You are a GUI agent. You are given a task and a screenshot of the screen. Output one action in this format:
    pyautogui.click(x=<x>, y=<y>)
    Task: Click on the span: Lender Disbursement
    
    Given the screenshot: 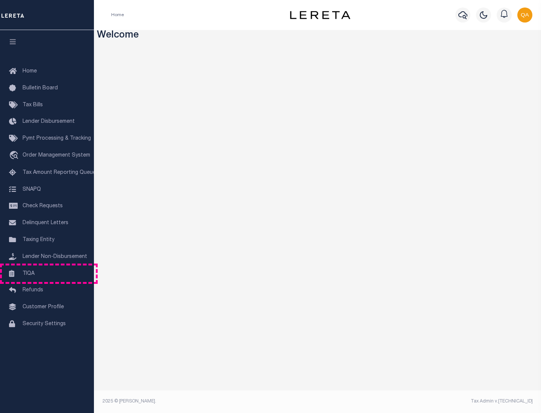 What is the action you would take?
    pyautogui.click(x=48, y=122)
    